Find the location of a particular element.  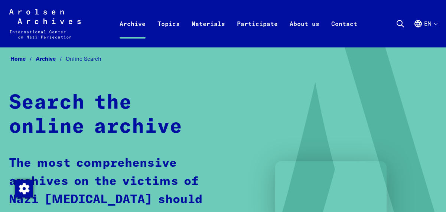

a: Participate is located at coordinates (257, 33).